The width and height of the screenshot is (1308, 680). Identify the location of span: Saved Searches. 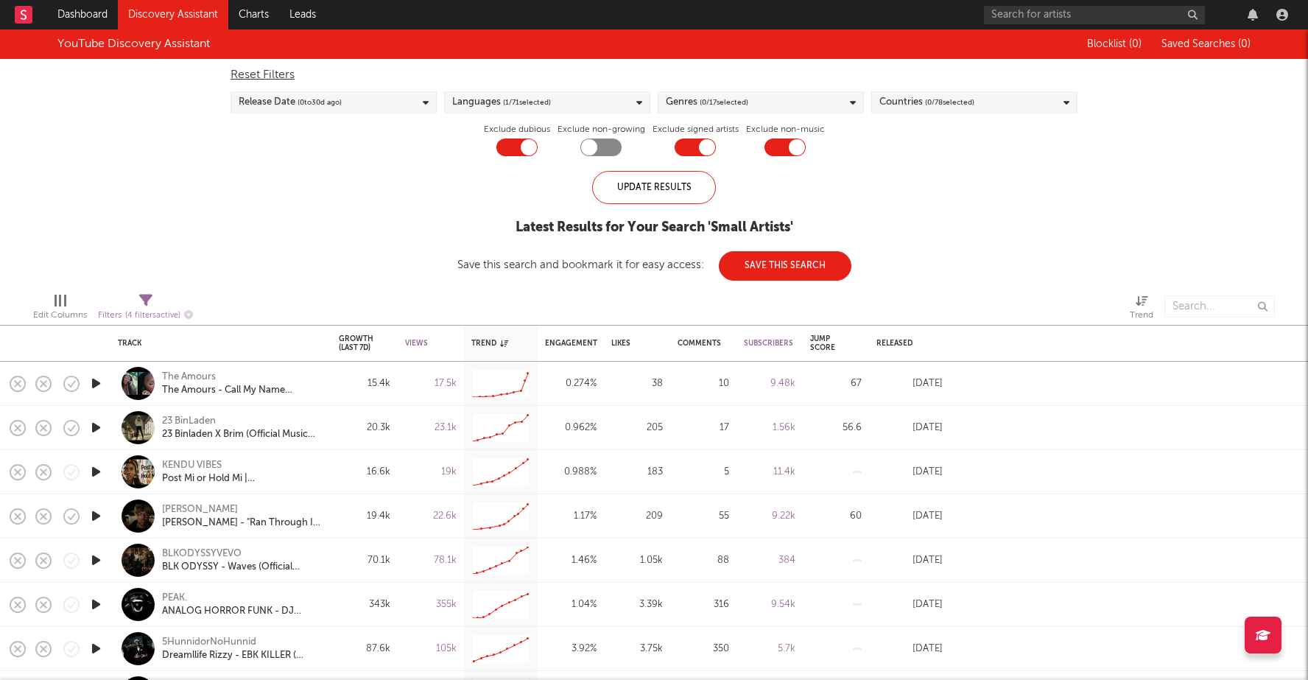
(1206, 44).